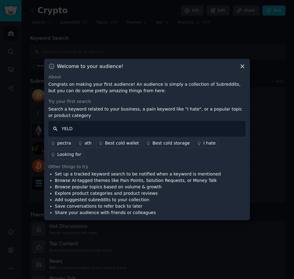 The height and width of the screenshot is (279, 294). What do you see at coordinates (85, 143) in the screenshot?
I see `a: ath` at bounding box center [85, 143].